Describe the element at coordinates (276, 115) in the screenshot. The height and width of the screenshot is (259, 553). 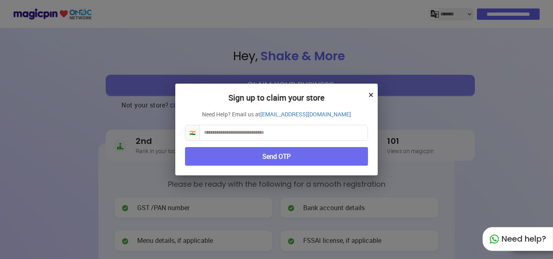
I see `p: Need Help? Email us at` at that location.